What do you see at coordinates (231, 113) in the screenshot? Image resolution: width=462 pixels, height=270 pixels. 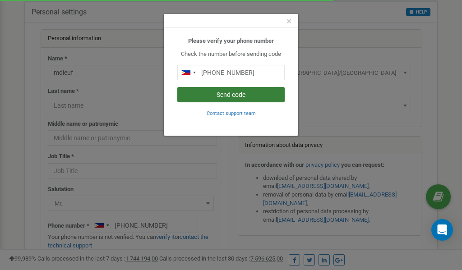 I see `a: Contact support team` at bounding box center [231, 113].